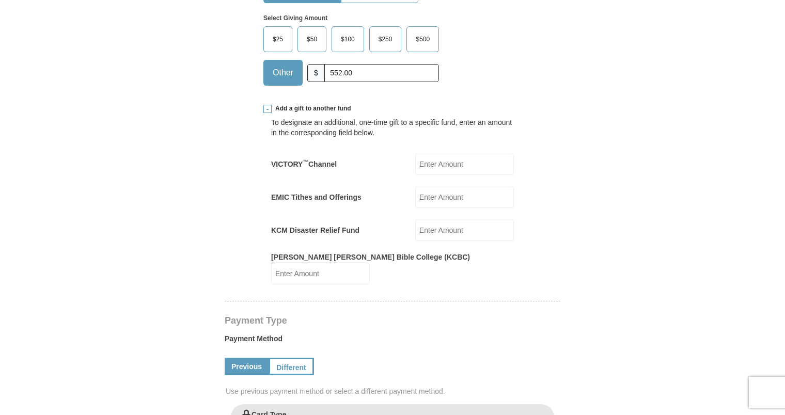  What do you see at coordinates (312, 39) in the screenshot?
I see `span: $50` at bounding box center [312, 39].